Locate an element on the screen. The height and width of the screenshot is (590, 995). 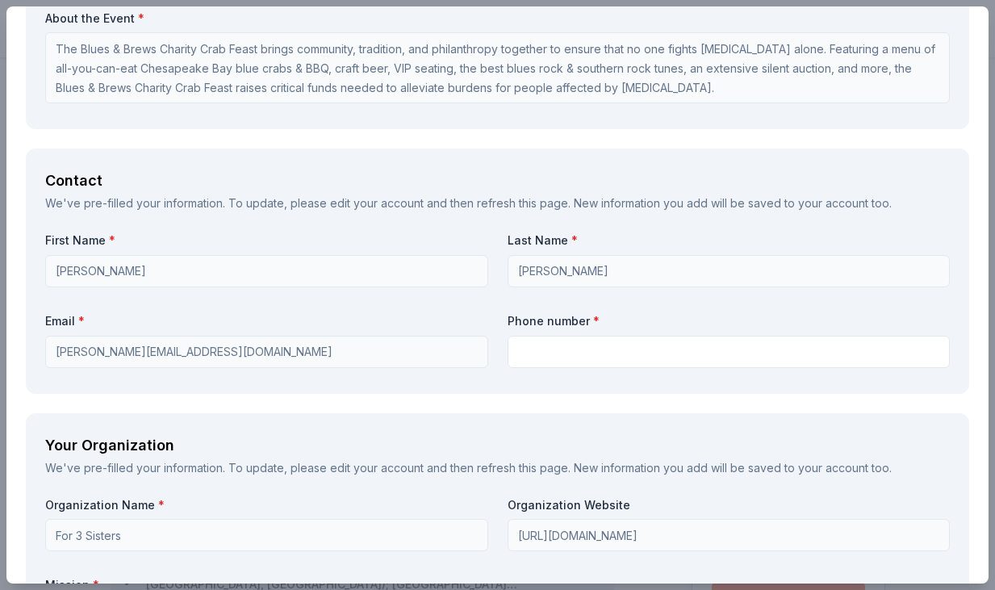
label: First Name is located at coordinates (266, 240).